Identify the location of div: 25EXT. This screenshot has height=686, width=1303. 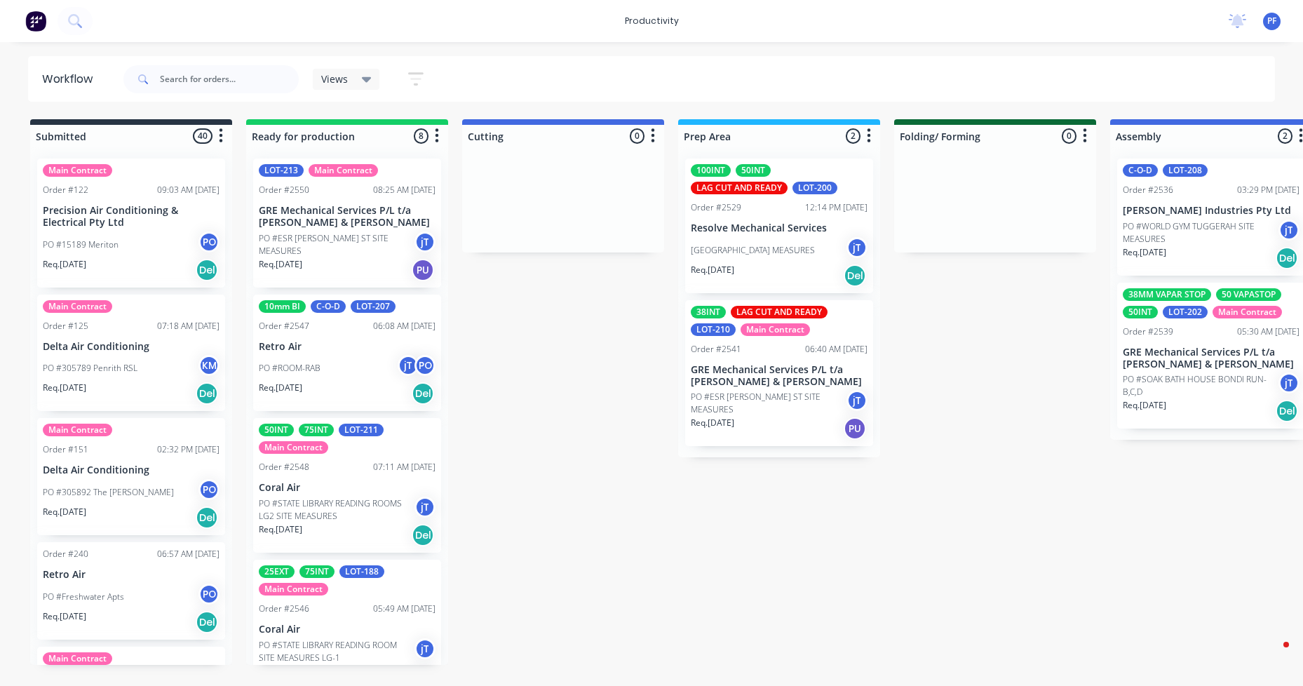
(276, 571).